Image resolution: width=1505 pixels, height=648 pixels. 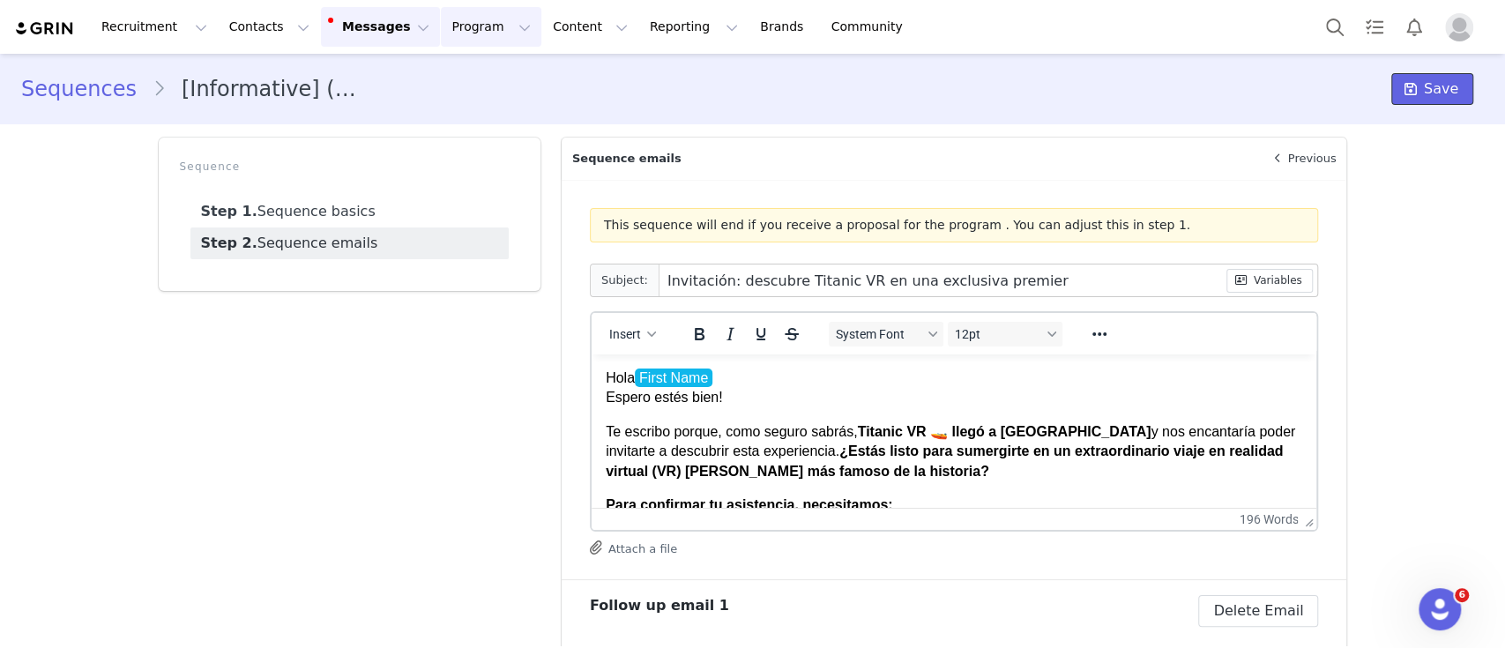 What do you see at coordinates (157, 150) in the screenshot?
I see `strong: Para confirmar tu asistencia, necesitamos:` at bounding box center [157, 150].